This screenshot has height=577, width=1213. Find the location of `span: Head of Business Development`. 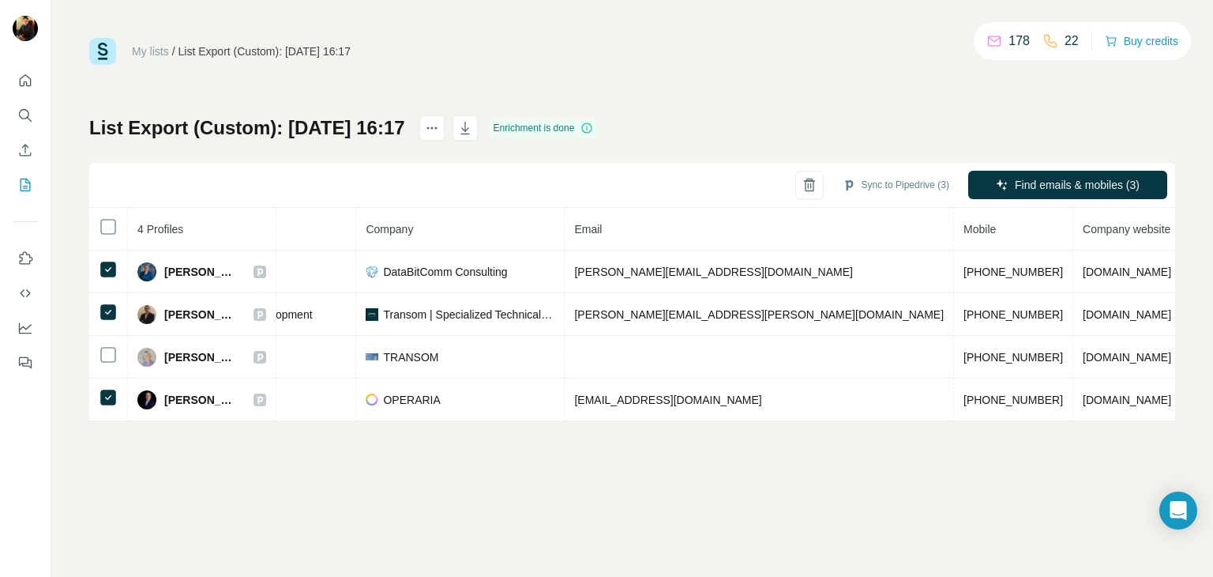

span: Head of Business Development is located at coordinates (235, 314).